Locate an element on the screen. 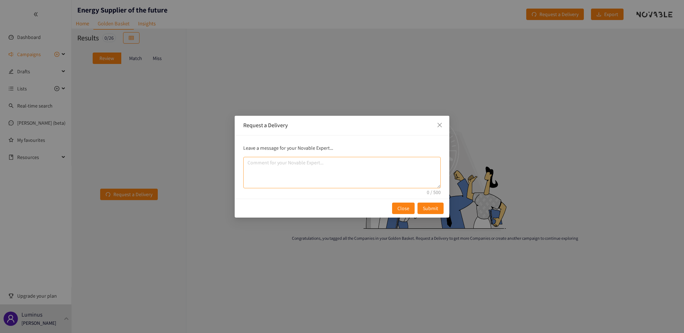 The width and height of the screenshot is (684, 333). p: Leave a message for your Novable Expert... is located at coordinates (342, 148).